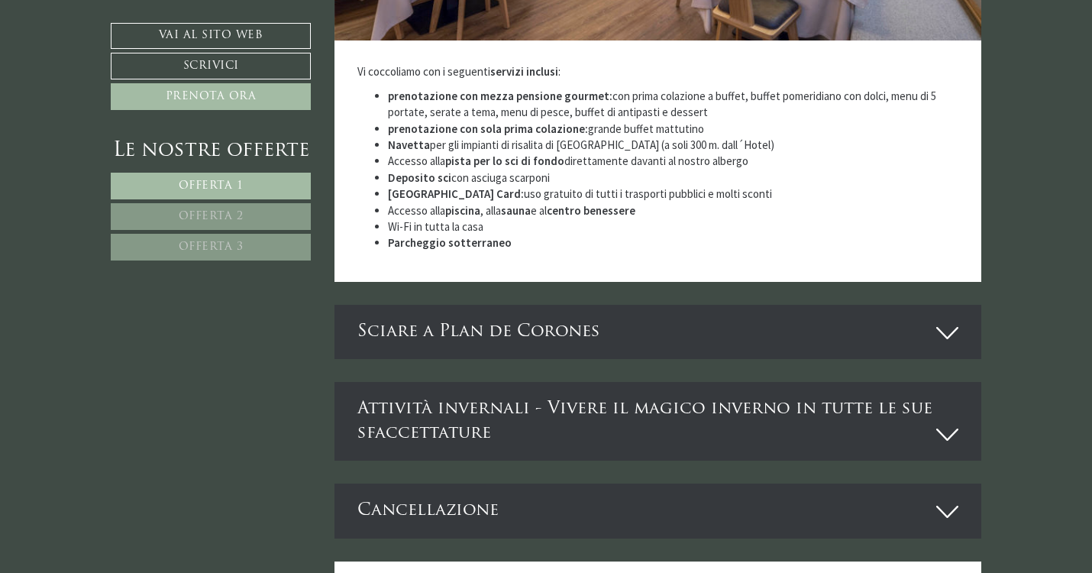 The height and width of the screenshot is (573, 1092). Describe the element at coordinates (419, 177) in the screenshot. I see `strong: Deposito sci` at that location.